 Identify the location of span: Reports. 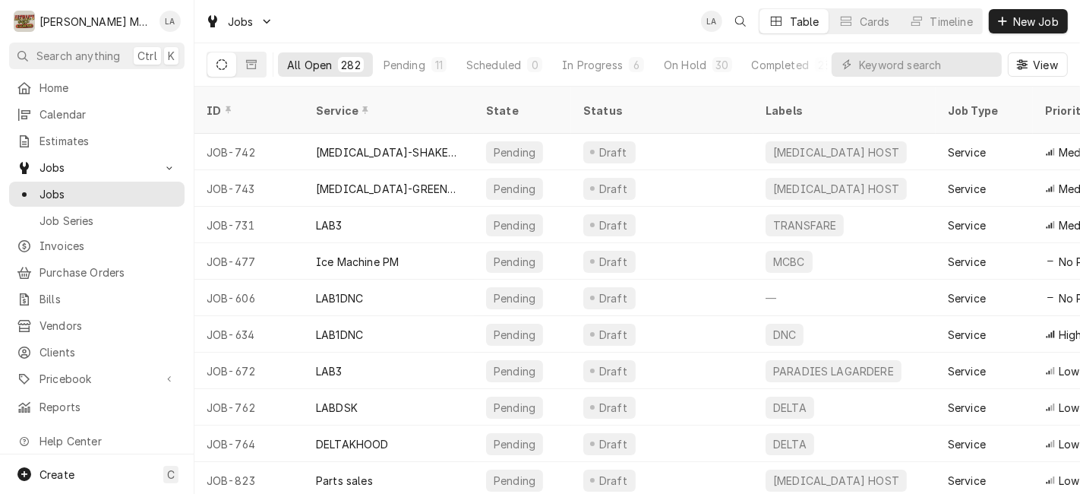
(108, 406).